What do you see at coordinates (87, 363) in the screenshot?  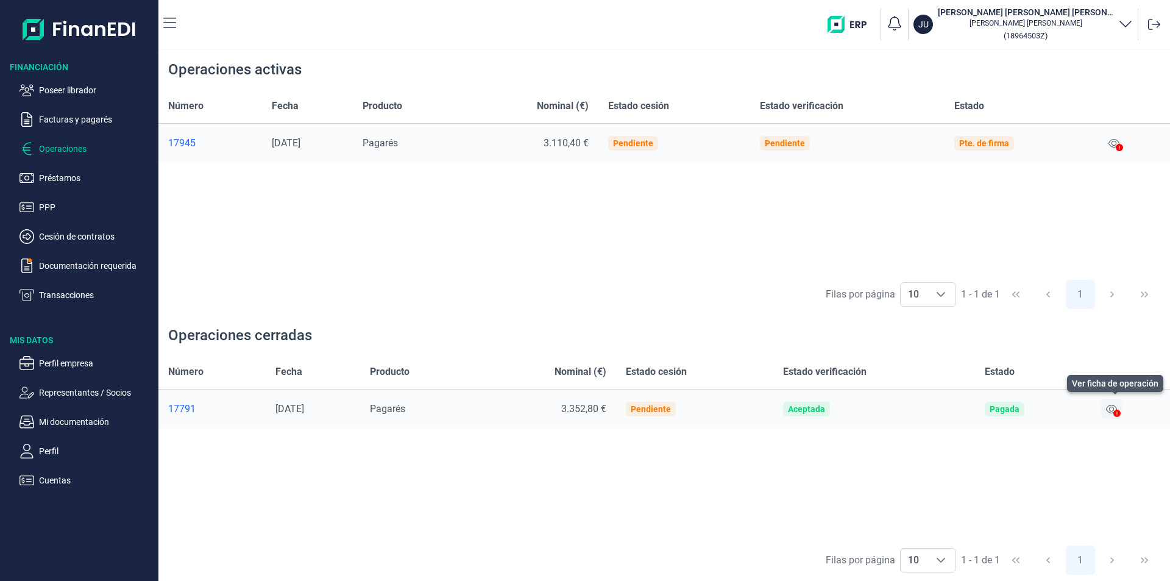 I see `button: Perfil empresa` at bounding box center [87, 363].